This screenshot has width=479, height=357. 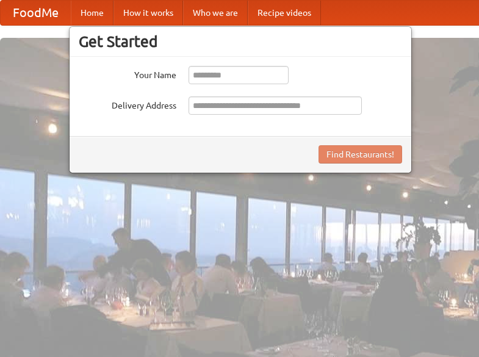 What do you see at coordinates (148, 13) in the screenshot?
I see `a: How it works` at bounding box center [148, 13].